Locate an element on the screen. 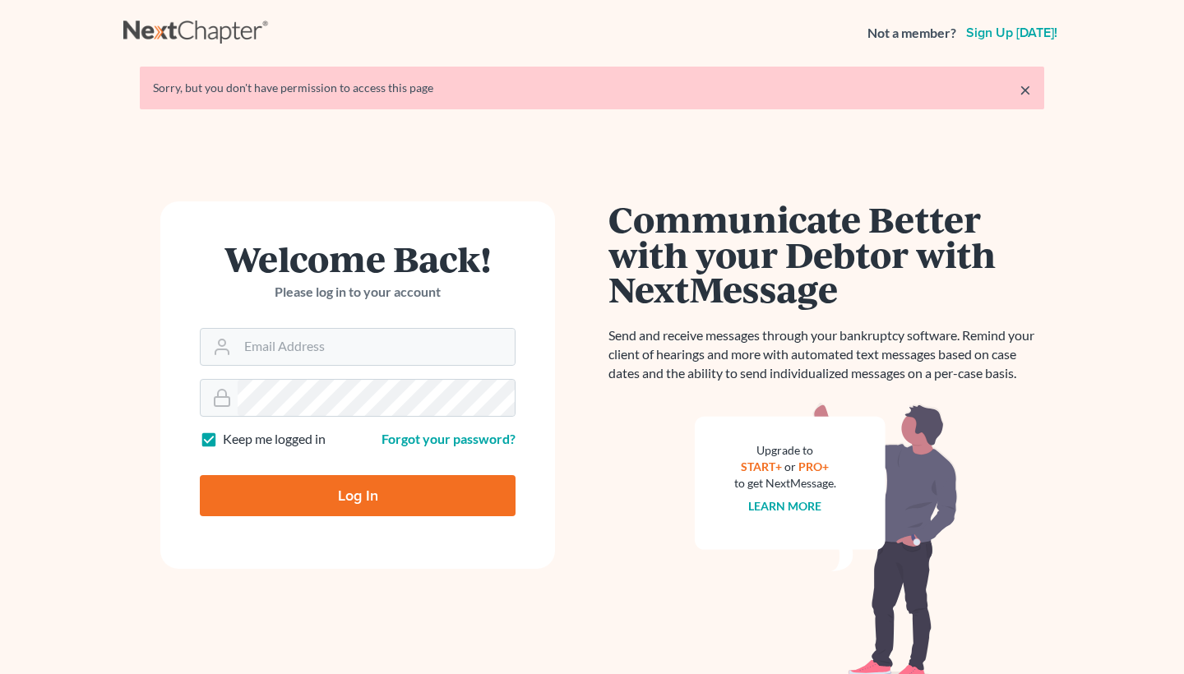 This screenshot has width=1184, height=674. a: PRO+ is located at coordinates (814, 466).